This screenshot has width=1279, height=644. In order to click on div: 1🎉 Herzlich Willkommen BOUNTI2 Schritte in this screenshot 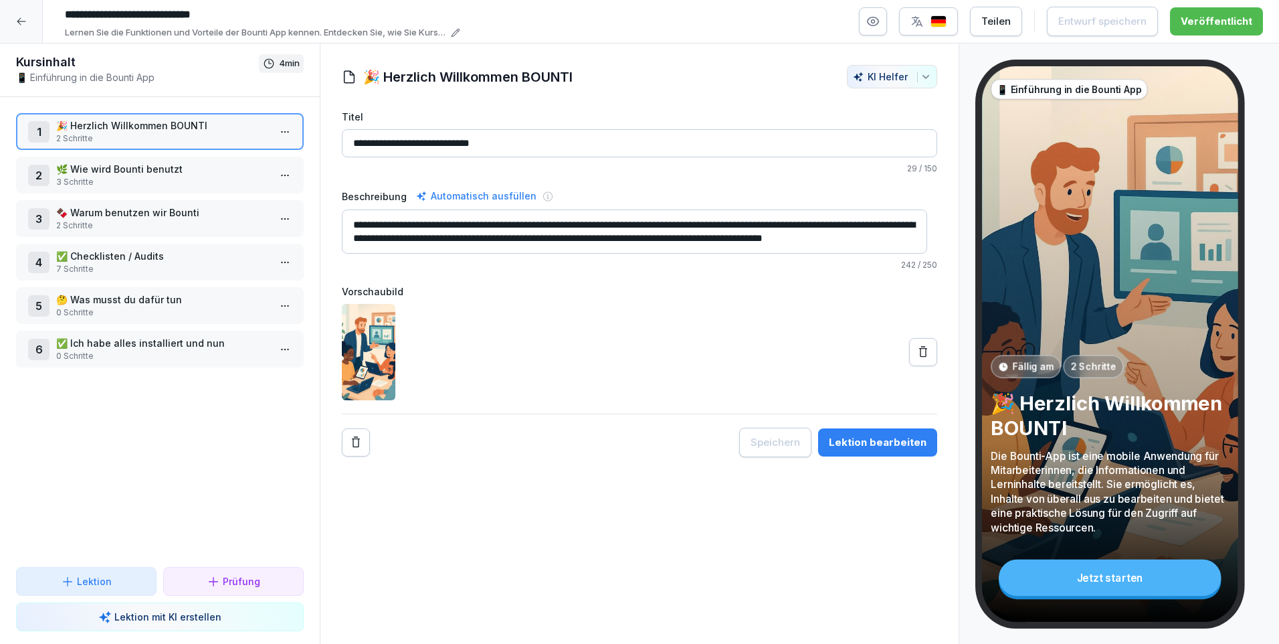, I will do `click(160, 131)`.